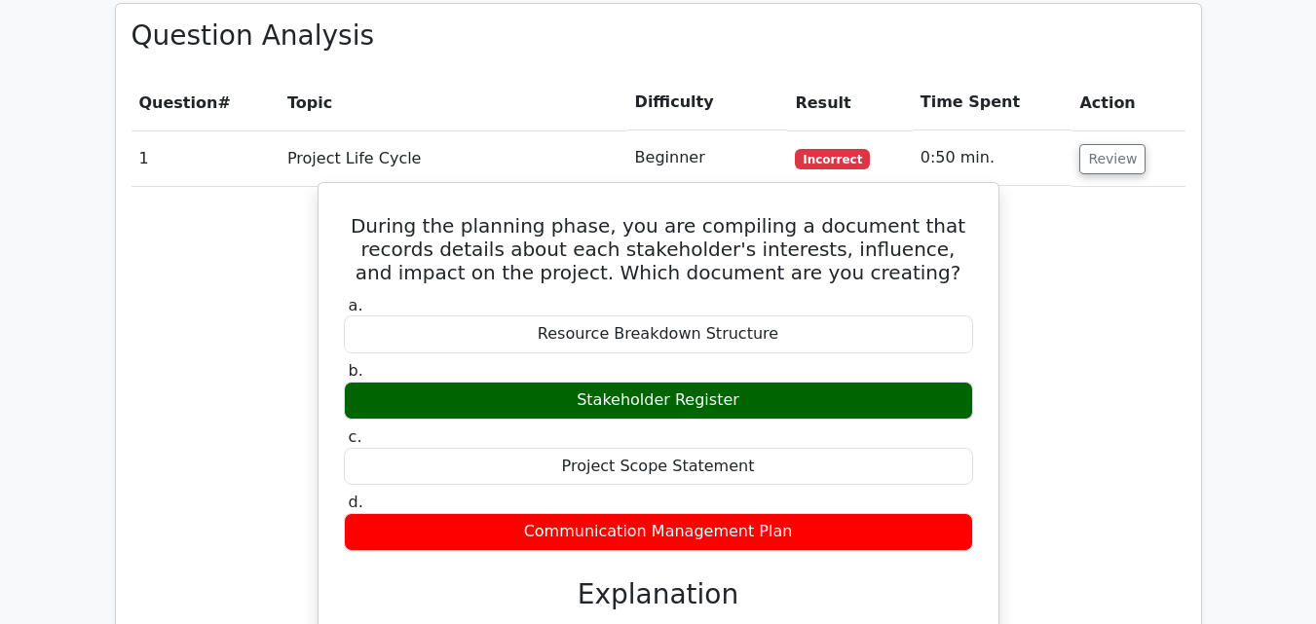  I want to click on span: d., so click(355, 501).